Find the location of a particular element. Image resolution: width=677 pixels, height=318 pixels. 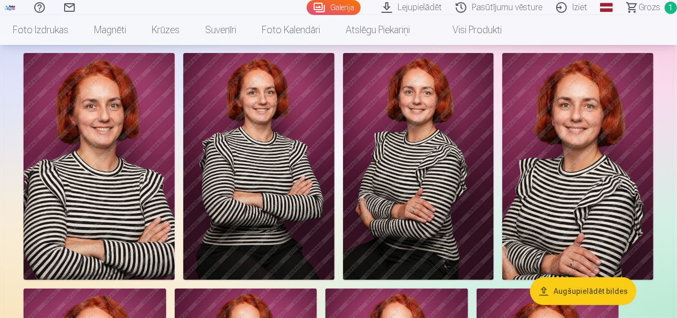

span: 1 is located at coordinates (671, 7).